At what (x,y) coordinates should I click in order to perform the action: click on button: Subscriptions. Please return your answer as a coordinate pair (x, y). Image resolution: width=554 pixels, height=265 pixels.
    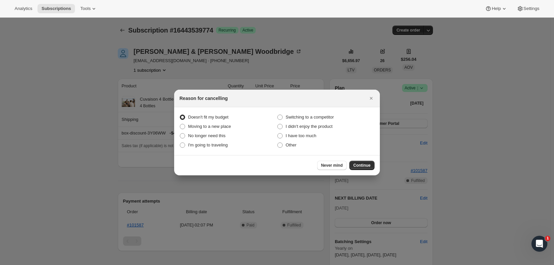
    Looking at the image, I should click on (56, 9).